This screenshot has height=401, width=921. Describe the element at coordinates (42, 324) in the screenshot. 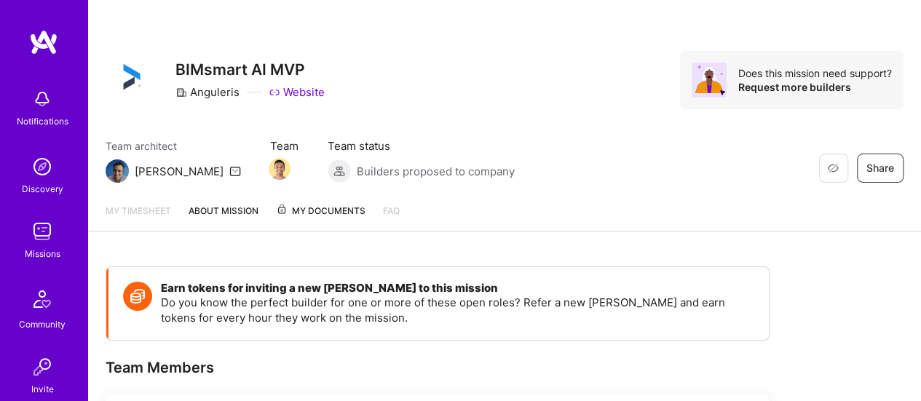

I see `div: Community` at that location.